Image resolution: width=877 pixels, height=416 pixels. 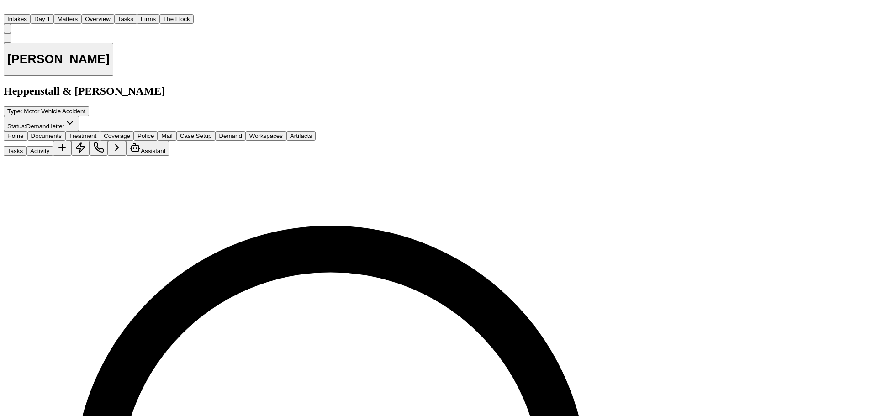 I want to click on button: Overview, so click(x=98, y=19).